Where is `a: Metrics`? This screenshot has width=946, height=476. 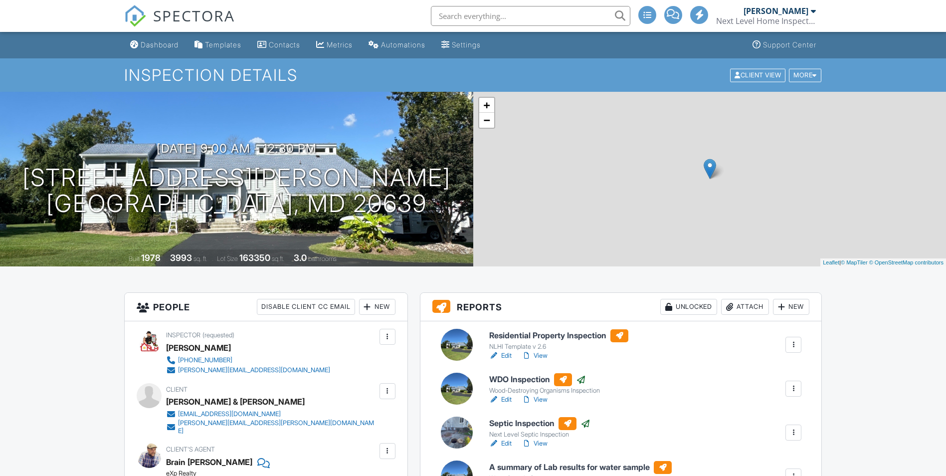
a: Metrics is located at coordinates (334, 45).